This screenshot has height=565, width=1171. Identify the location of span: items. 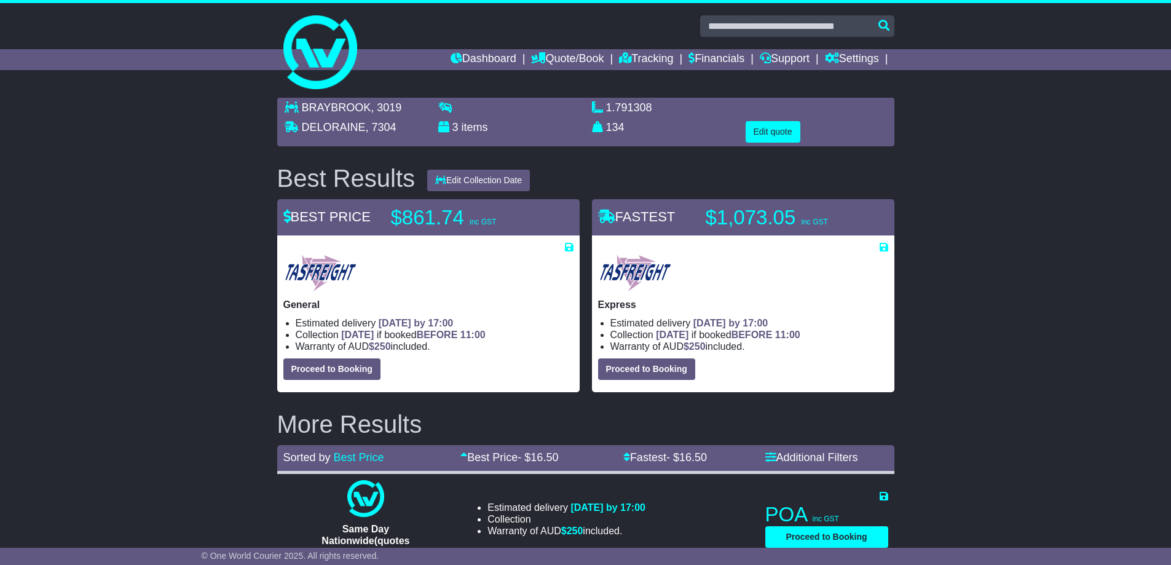
(475, 127).